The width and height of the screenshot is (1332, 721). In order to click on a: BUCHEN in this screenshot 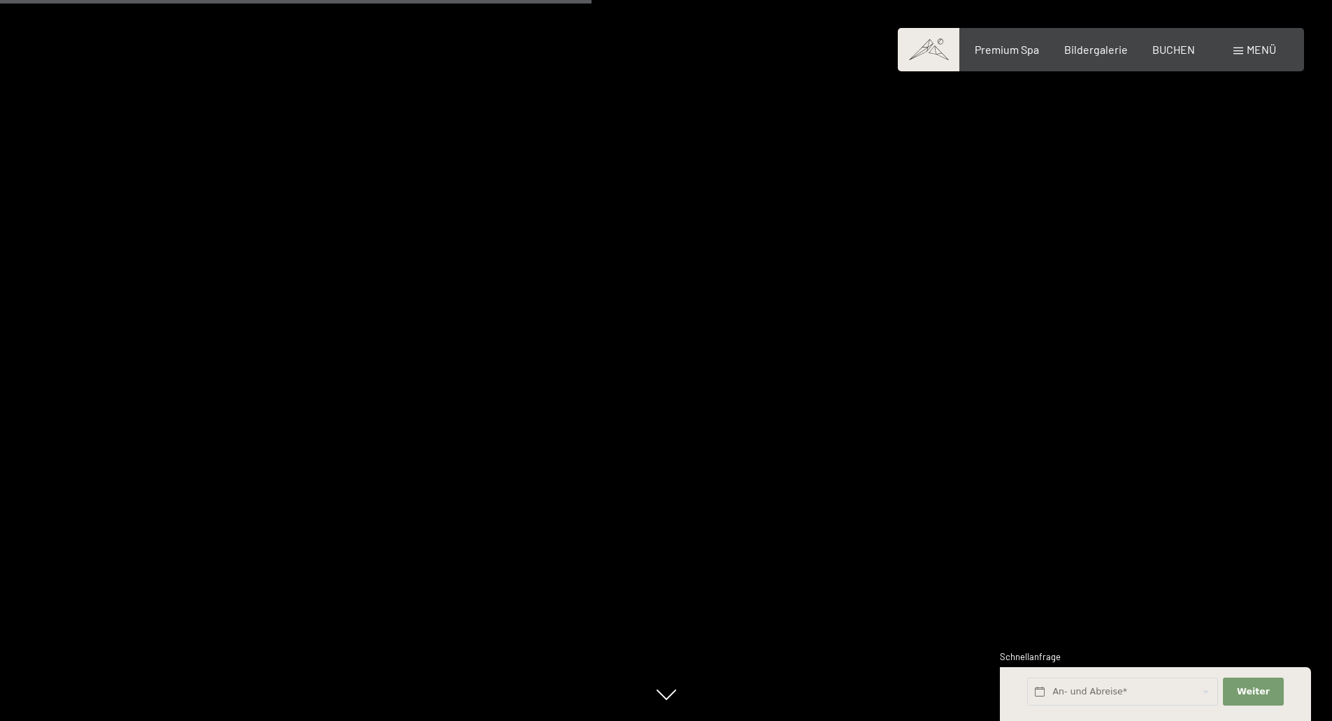, I will do `click(1173, 49)`.